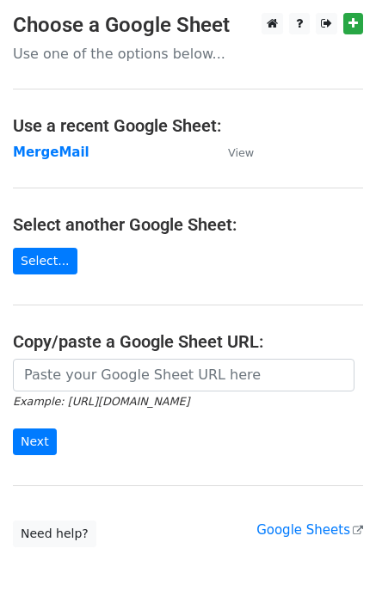  Describe the element at coordinates (232, 152) in the screenshot. I see `a: View` at that location.